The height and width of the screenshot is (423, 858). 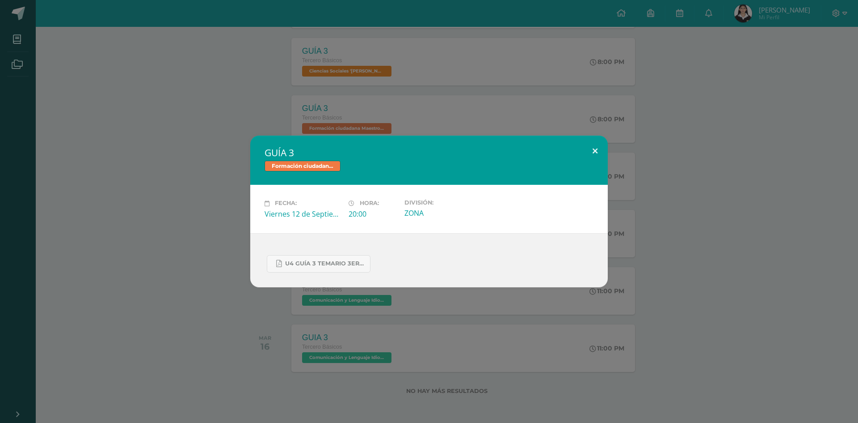 I want to click on div: Viernes 12 de Septiembre, so click(x=303, y=214).